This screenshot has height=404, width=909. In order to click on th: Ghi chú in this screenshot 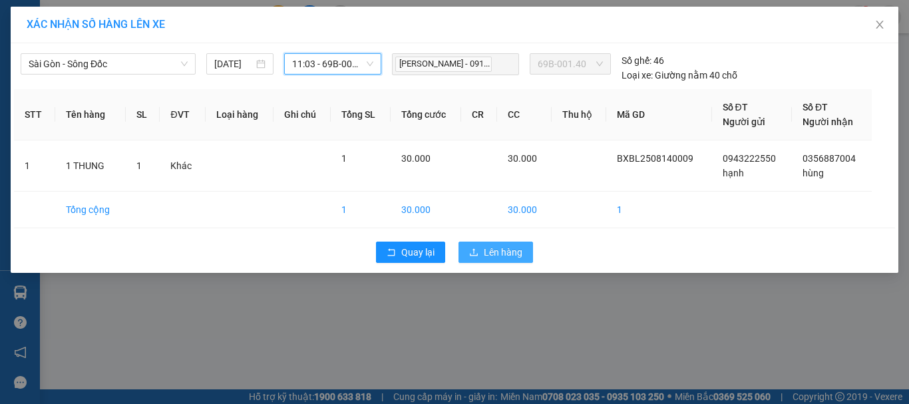, I will do `click(302, 114)`.